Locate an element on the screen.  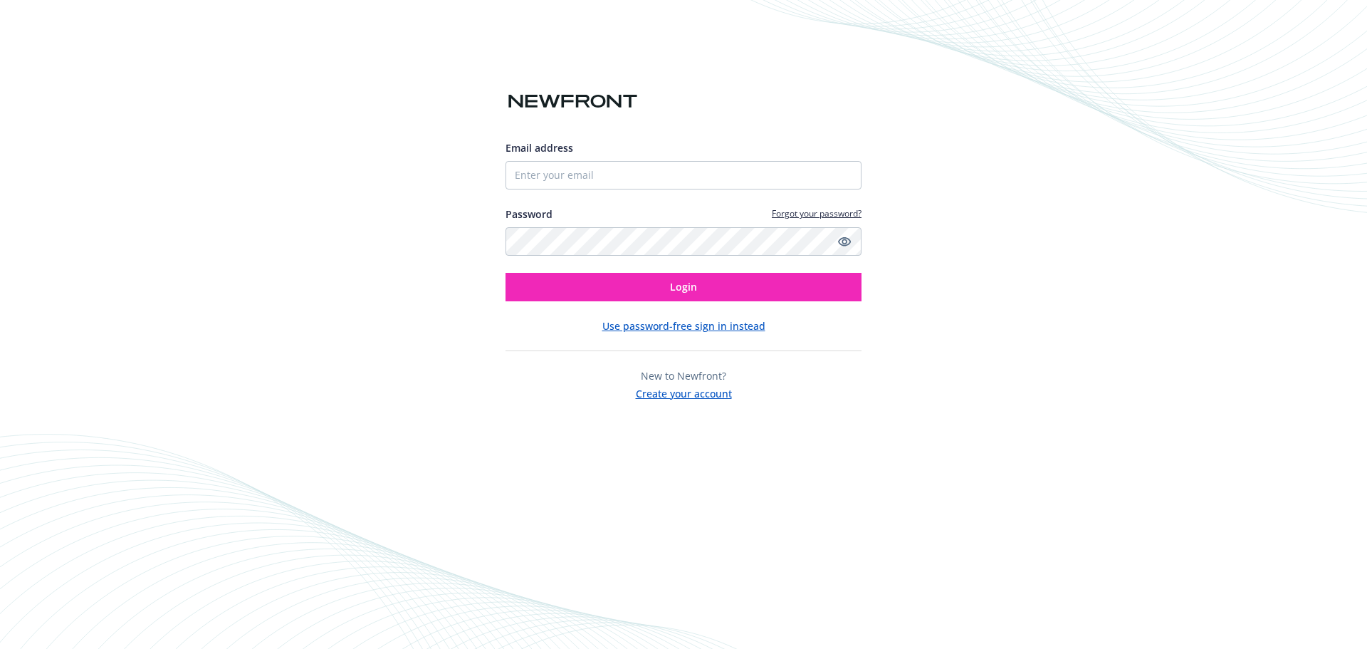
label: Password is located at coordinates (529, 214).